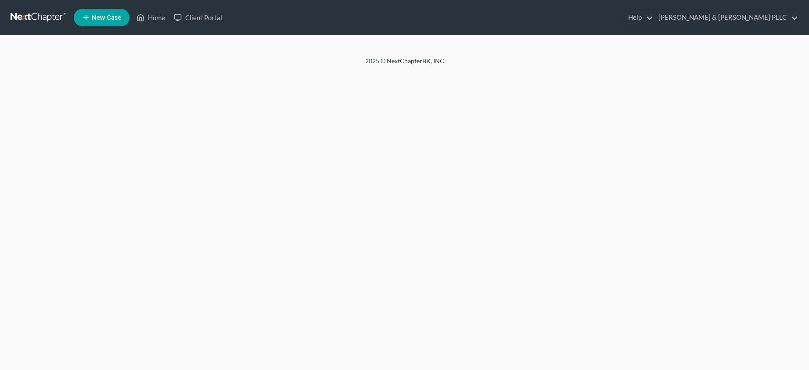 The image size is (809, 370). What do you see at coordinates (150, 18) in the screenshot?
I see `a: Home` at bounding box center [150, 18].